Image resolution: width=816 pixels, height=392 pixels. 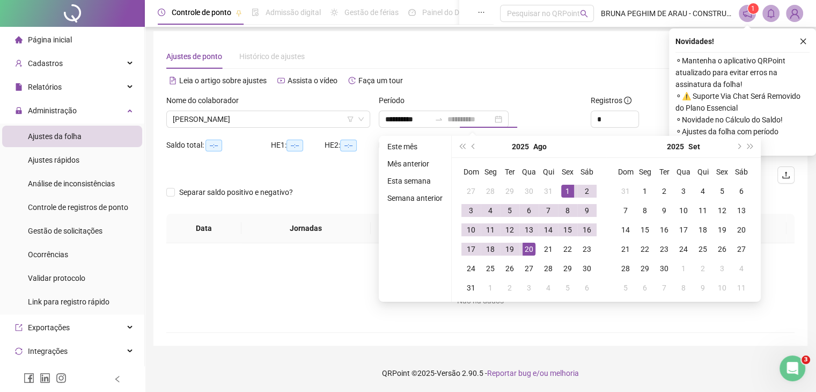 What do you see at coordinates (510, 249) in the screenshot?
I see `td: 2025-08-19` at bounding box center [510, 249].